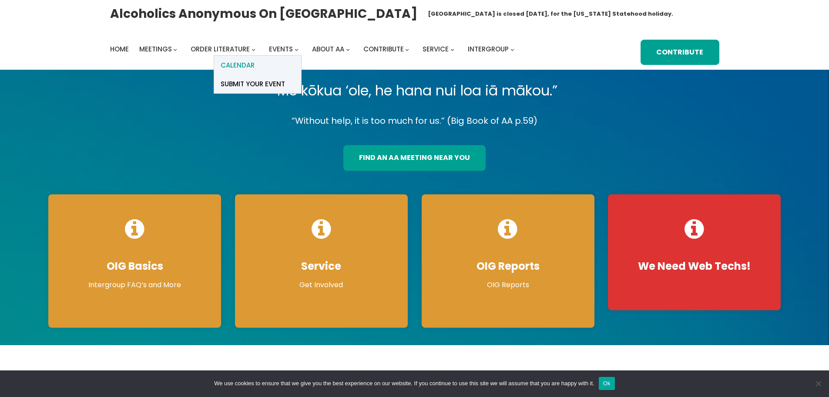 Image resolution: width=829 pixels, height=397 pixels. What do you see at coordinates (414, 91) in the screenshot?
I see `p: “Me kōkua ‘ole, he hana nui loa iā mākou.”` at bounding box center [414, 91].